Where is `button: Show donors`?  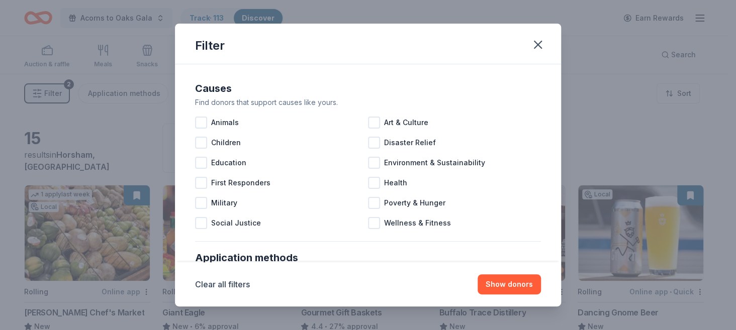
button: Show donors is located at coordinates (509, 284).